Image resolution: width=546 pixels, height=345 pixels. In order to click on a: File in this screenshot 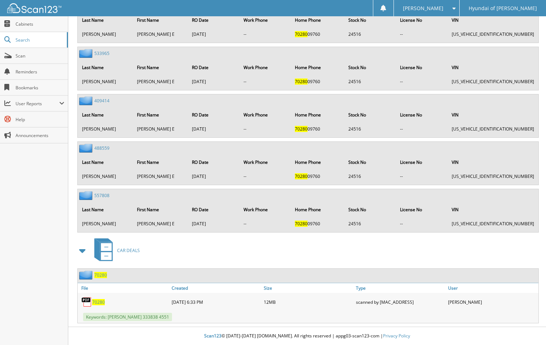, I will do `click(124, 288)`.